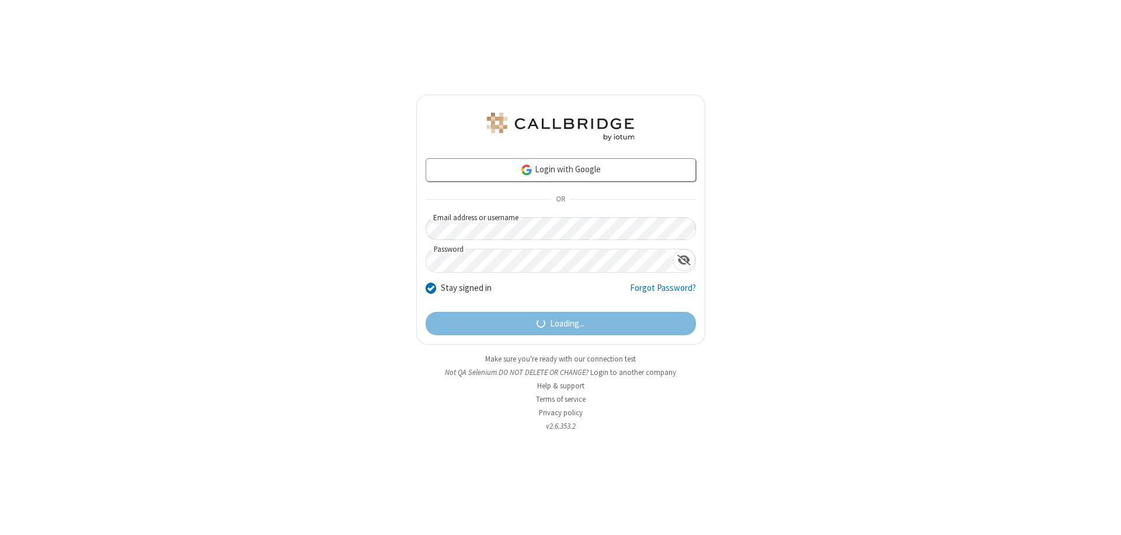 The width and height of the screenshot is (1121, 535). I want to click on a: Terms of service, so click(561, 399).